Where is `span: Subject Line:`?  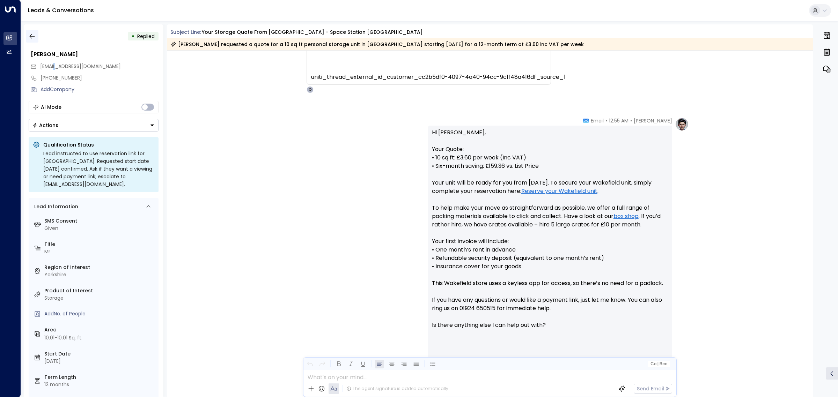
span: Subject Line: is located at coordinates (186, 32).